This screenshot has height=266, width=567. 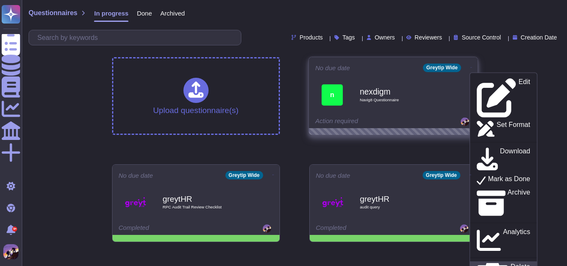 I want to click on span: Navig8 Questionnaire, so click(x=402, y=100).